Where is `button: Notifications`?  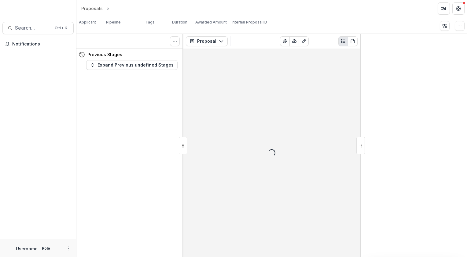
button: Notifications is located at coordinates (38, 44).